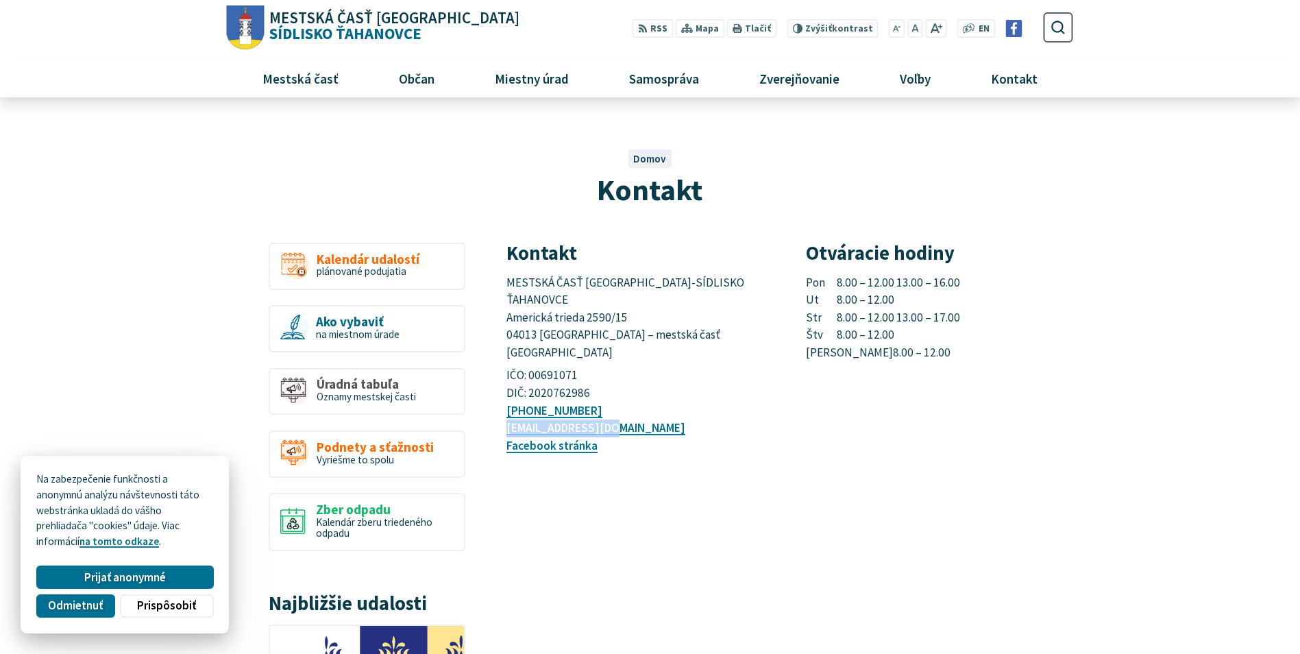 The width and height of the screenshot is (1300, 654). What do you see at coordinates (125, 511) in the screenshot?
I see `p: Na zabezpečenie funkčnosti a anonymnú analýzu návštevnosti táto webstránka ukladá do vášho prehli...` at bounding box center [125, 511].